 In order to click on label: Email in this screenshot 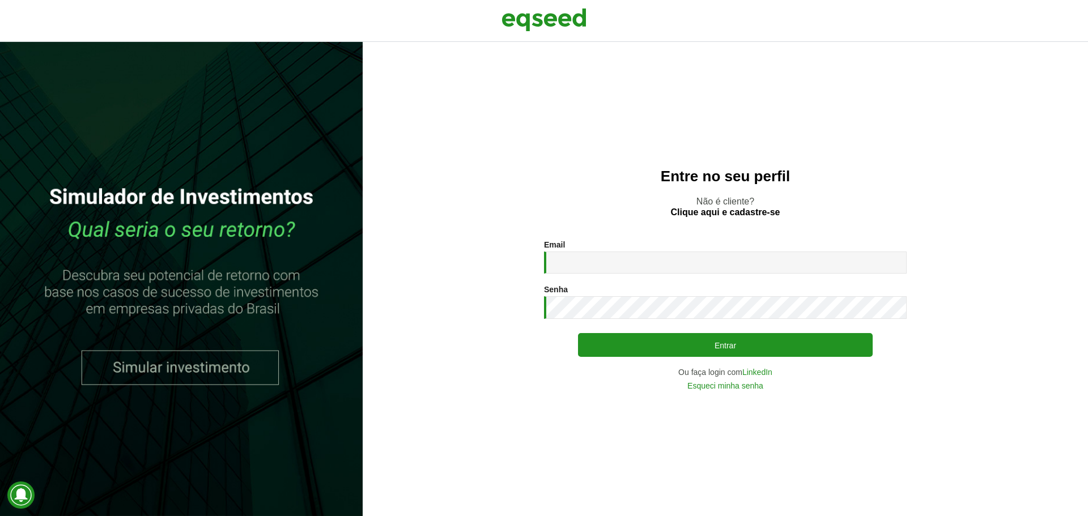, I will do `click(554, 245)`.